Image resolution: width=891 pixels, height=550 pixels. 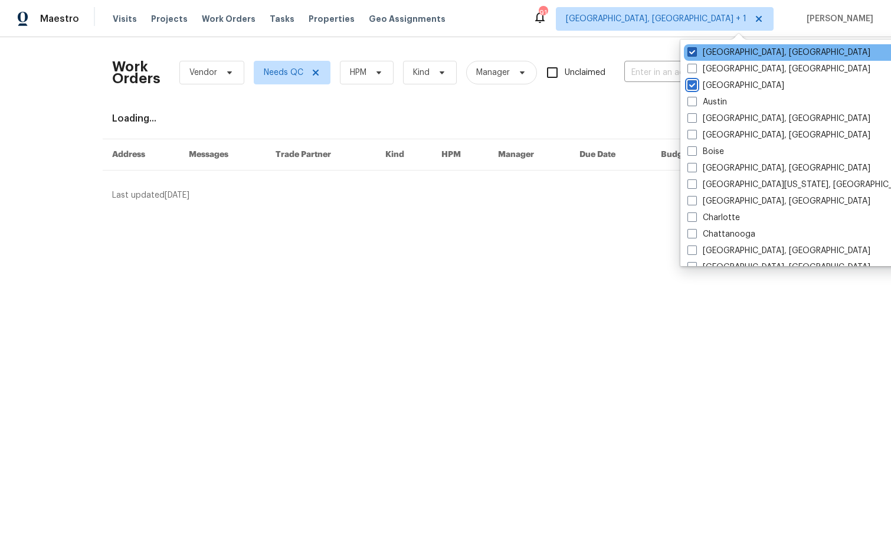 I want to click on th: HPM, so click(x=460, y=155).